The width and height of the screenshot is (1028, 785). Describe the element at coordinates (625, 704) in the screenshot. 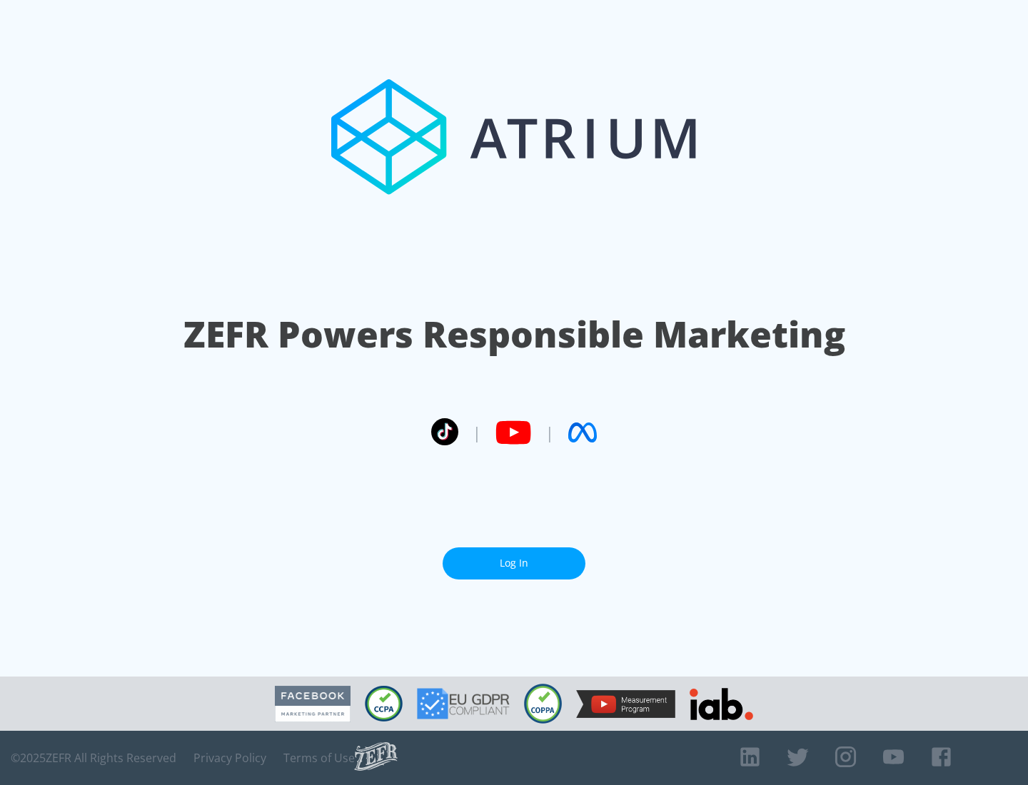

I see `img: YouTube Measurement Program` at that location.